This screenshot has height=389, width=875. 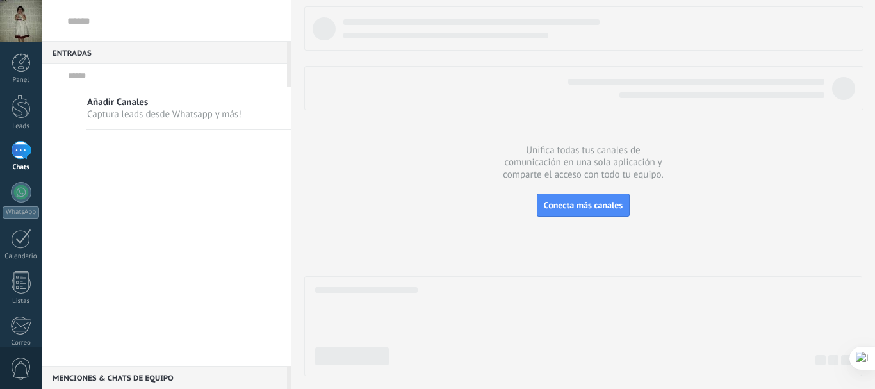 I want to click on div: Entradas, so click(x=164, y=53).